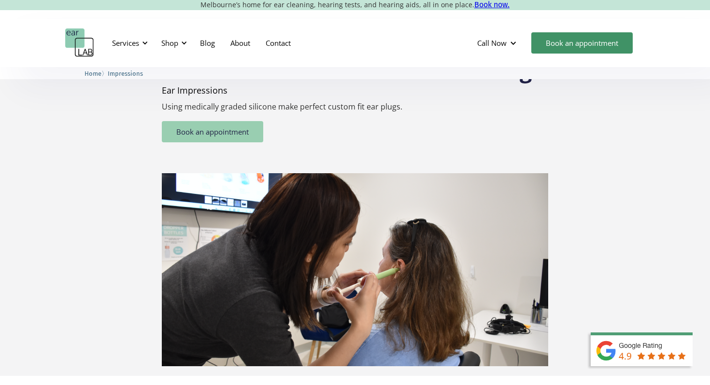 Image resolution: width=710 pixels, height=385 pixels. I want to click on p: Using medically graded silicone make perfect custom fit ear plugs., so click(355, 107).